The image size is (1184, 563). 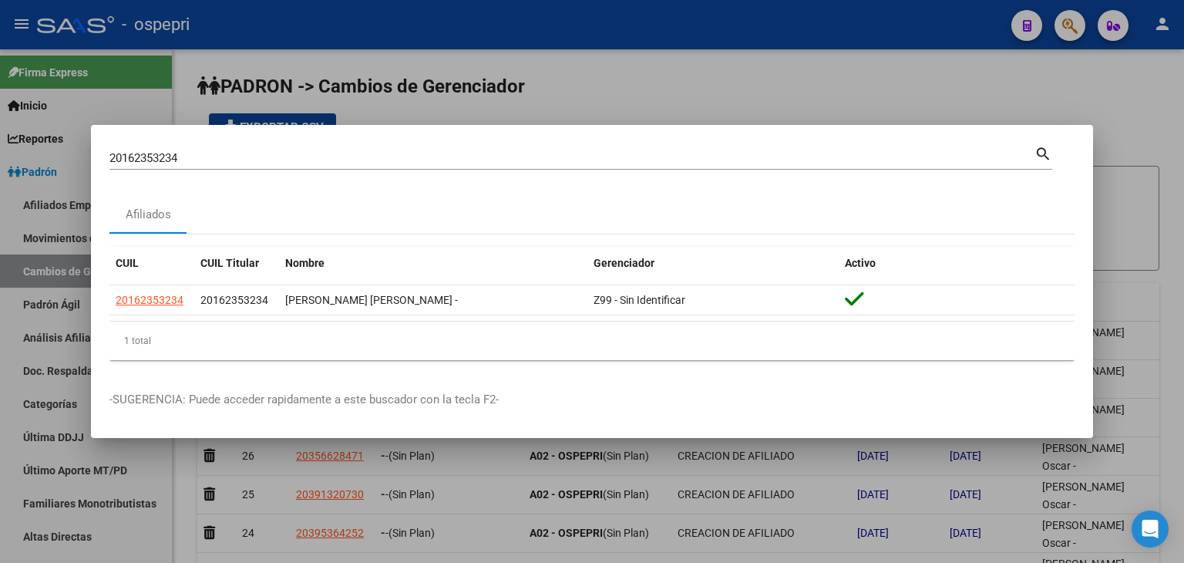 I want to click on div: 1 total, so click(x=592, y=341).